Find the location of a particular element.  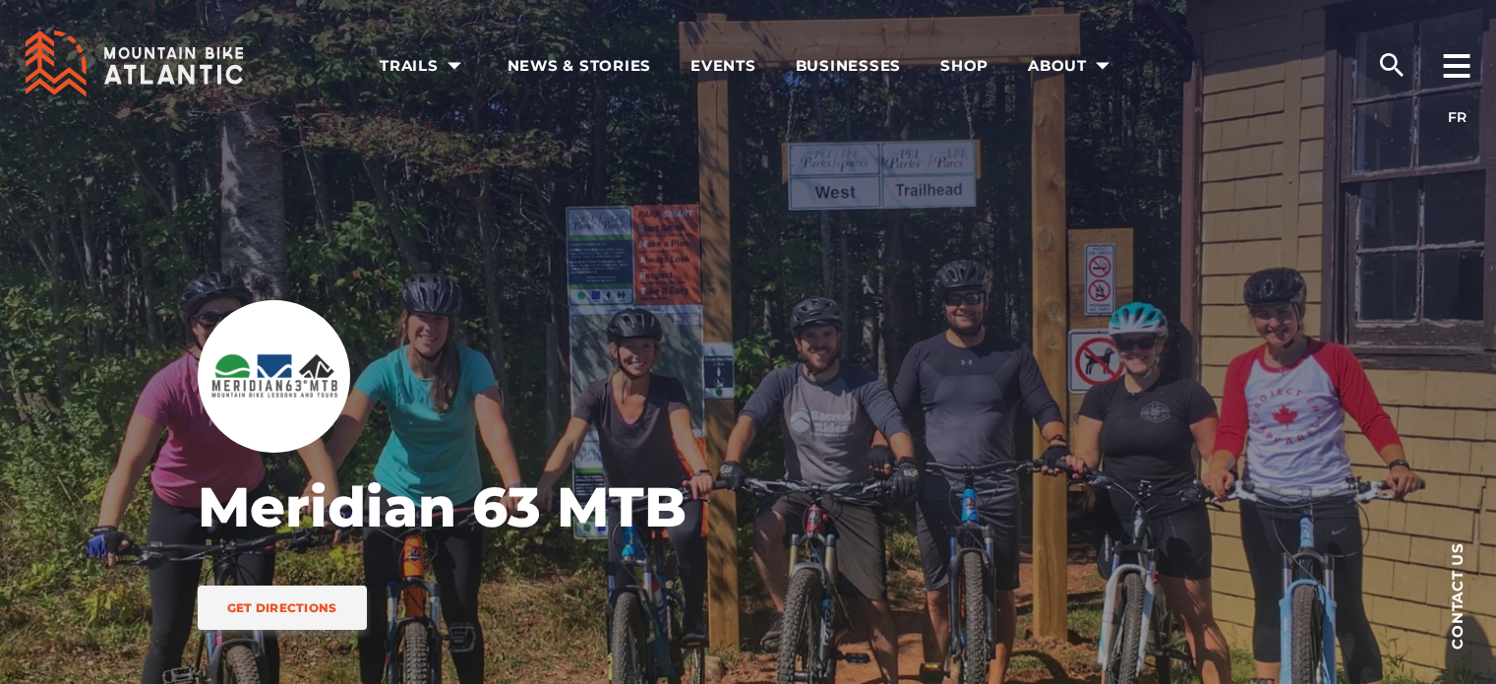

span: Businesses is located at coordinates (849, 66).